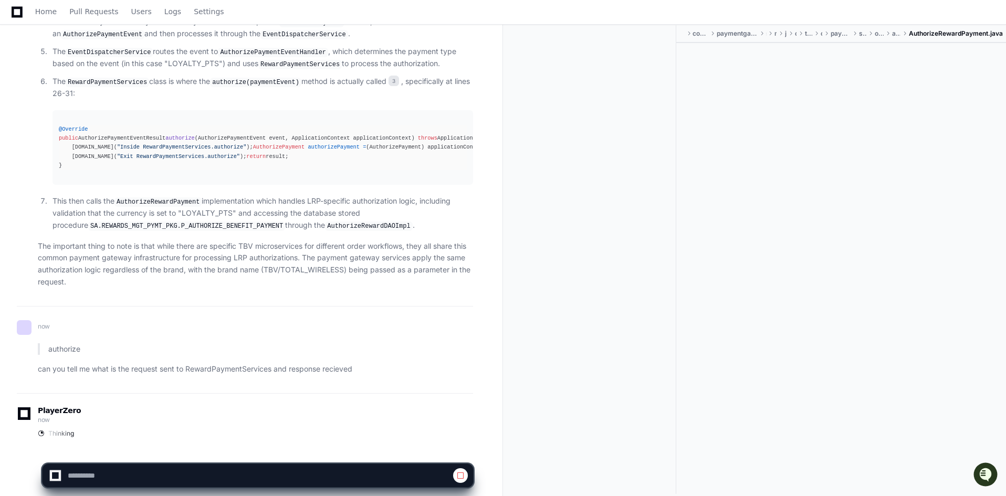 The image size is (1006, 496). I want to click on span: java, so click(785, 34).